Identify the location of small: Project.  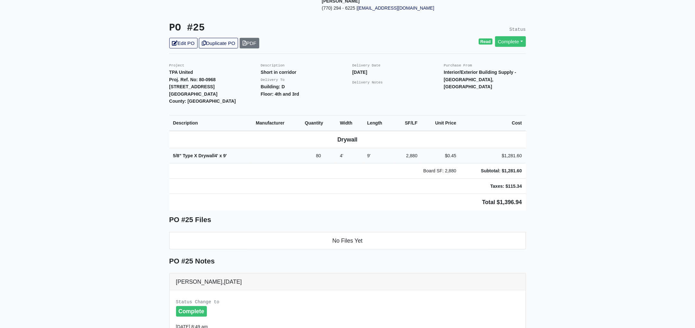
(177, 66).